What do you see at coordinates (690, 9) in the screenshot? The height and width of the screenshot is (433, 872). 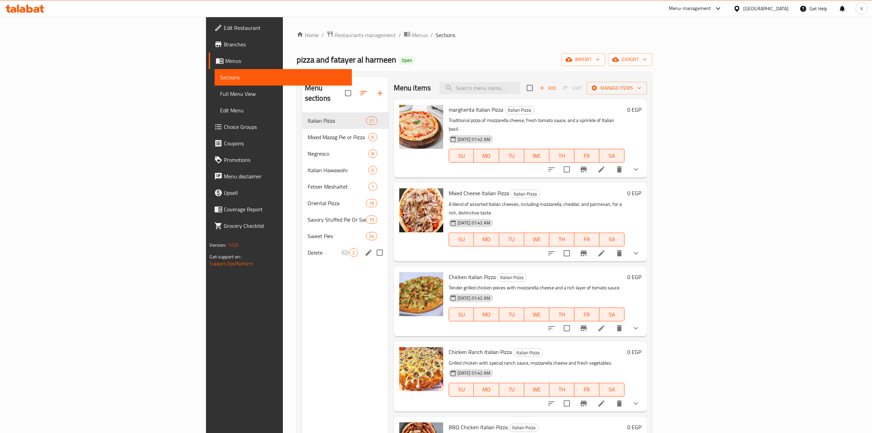 I see `div: Menu-management` at bounding box center [690, 9].